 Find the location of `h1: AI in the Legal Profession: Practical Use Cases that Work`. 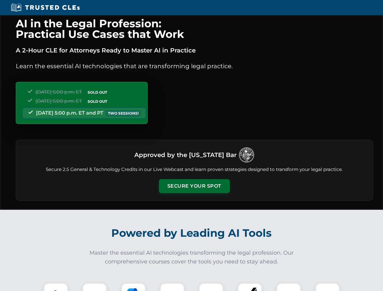

h1: AI in the Legal Profession: Practical Use Cases that Work is located at coordinates (194, 29).